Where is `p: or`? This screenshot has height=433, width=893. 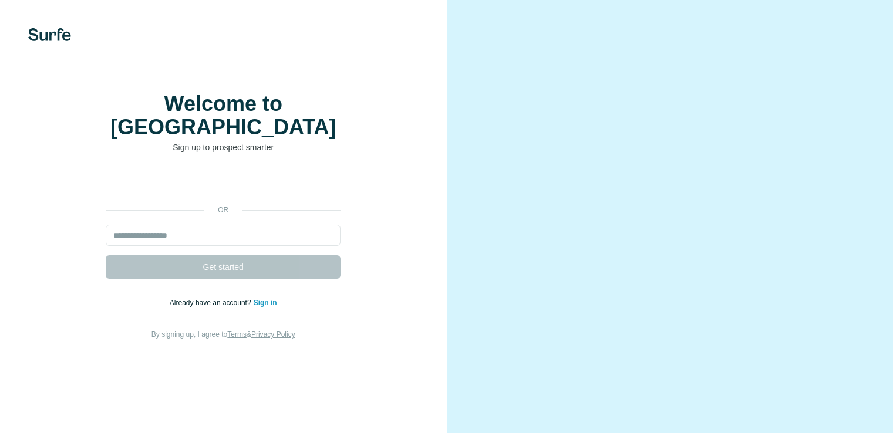
p: or is located at coordinates (223, 210).